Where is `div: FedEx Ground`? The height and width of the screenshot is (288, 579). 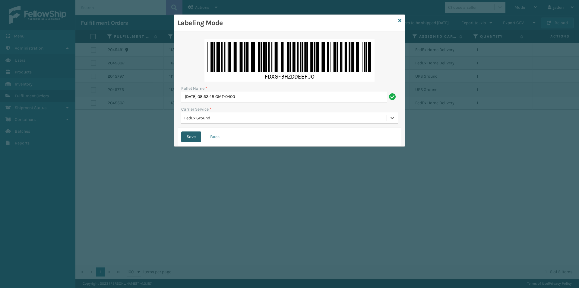
div: FedEx Ground is located at coordinates (286, 118).